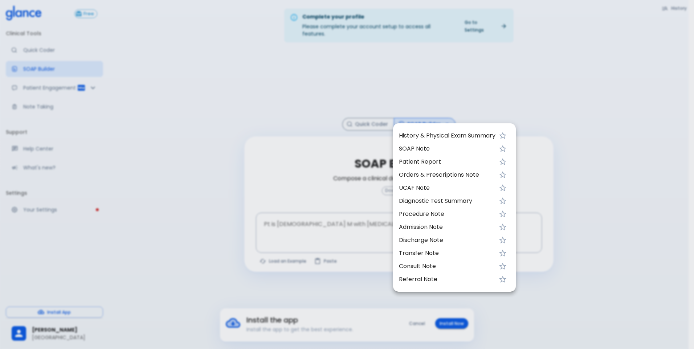 Image resolution: width=694 pixels, height=349 pixels. What do you see at coordinates (447, 162) in the screenshot?
I see `span: Patient Report` at bounding box center [447, 162].